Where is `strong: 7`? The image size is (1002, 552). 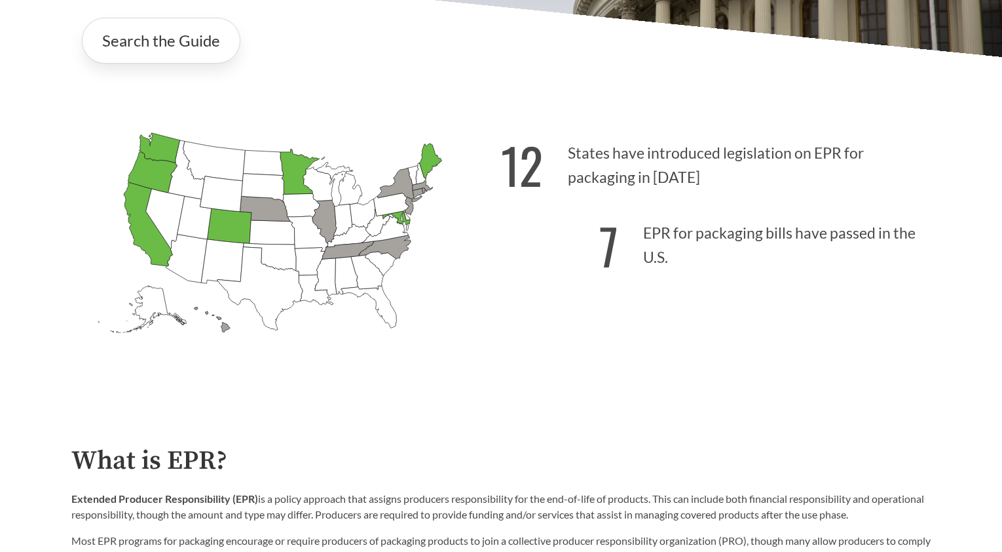
strong: 7 is located at coordinates (609, 245).